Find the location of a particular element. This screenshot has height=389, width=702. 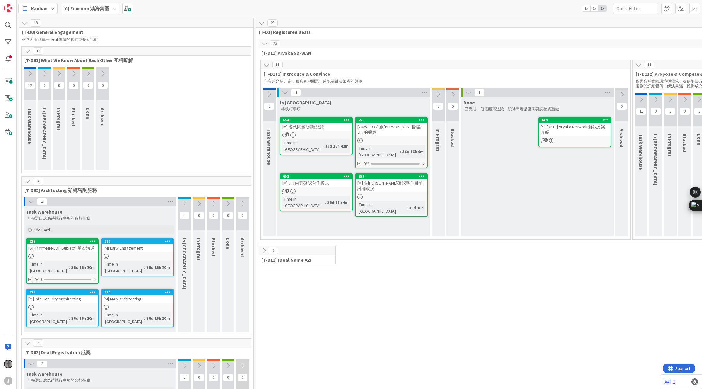

p: 已完成，但需觀察追蹤一段時間看是否需要調整或重做 is located at coordinates (537, 109).